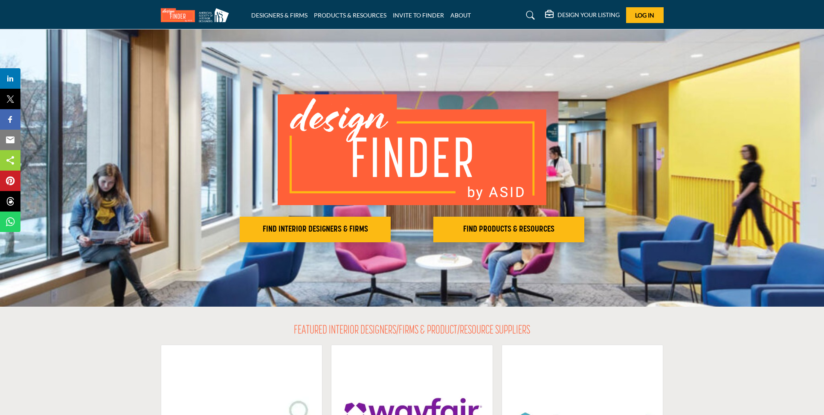  I want to click on img: image, so click(412, 150).